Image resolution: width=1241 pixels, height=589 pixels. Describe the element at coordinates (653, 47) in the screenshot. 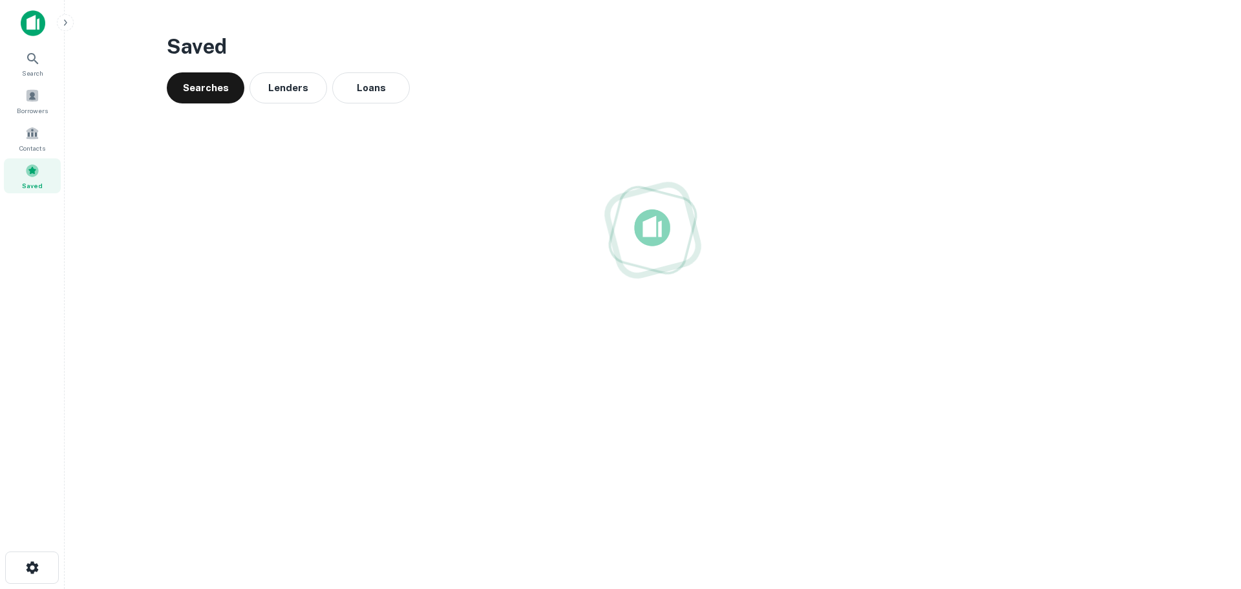

I see `h3: Saved` at that location.